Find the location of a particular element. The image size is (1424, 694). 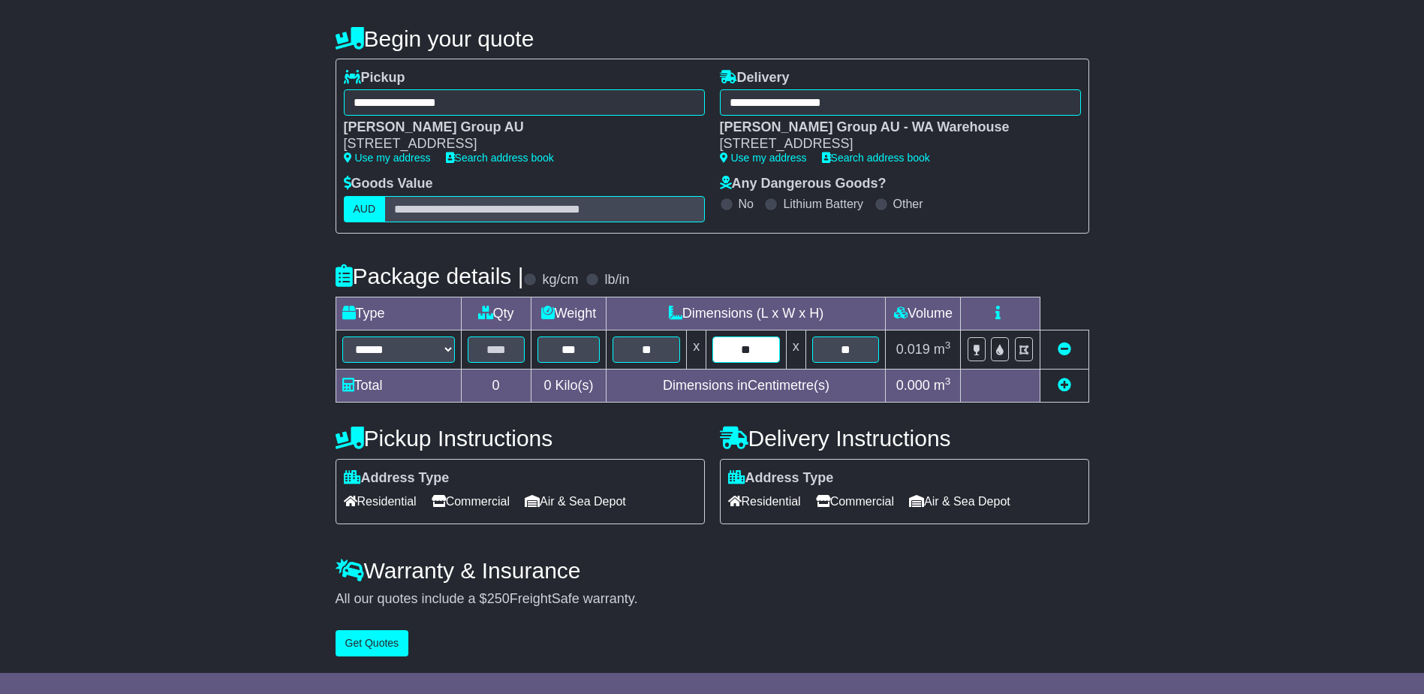

td: Volume is located at coordinates (923, 313).